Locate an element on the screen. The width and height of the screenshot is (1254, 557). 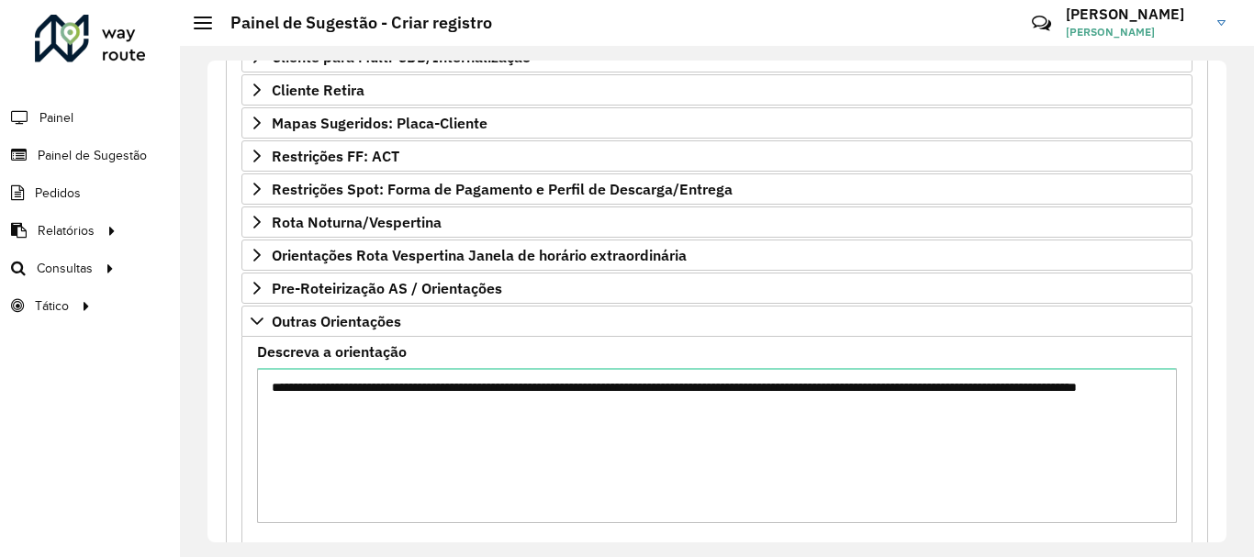
span: Pre-Roteirização AS / Orientações is located at coordinates (386, 288).